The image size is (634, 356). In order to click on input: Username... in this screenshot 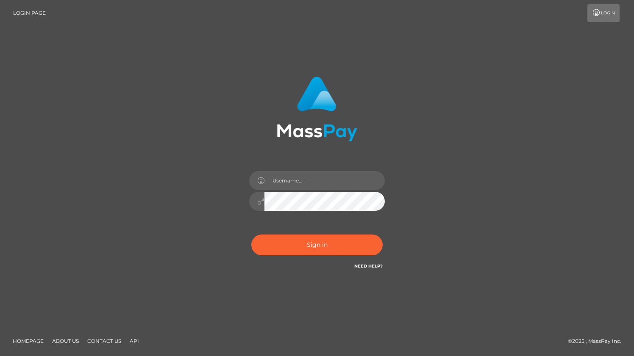, I will do `click(324, 180)`.